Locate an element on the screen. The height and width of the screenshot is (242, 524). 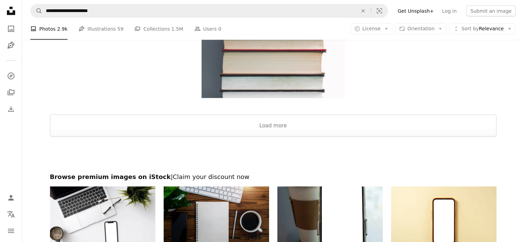
span: Relevance is located at coordinates (483, 29).